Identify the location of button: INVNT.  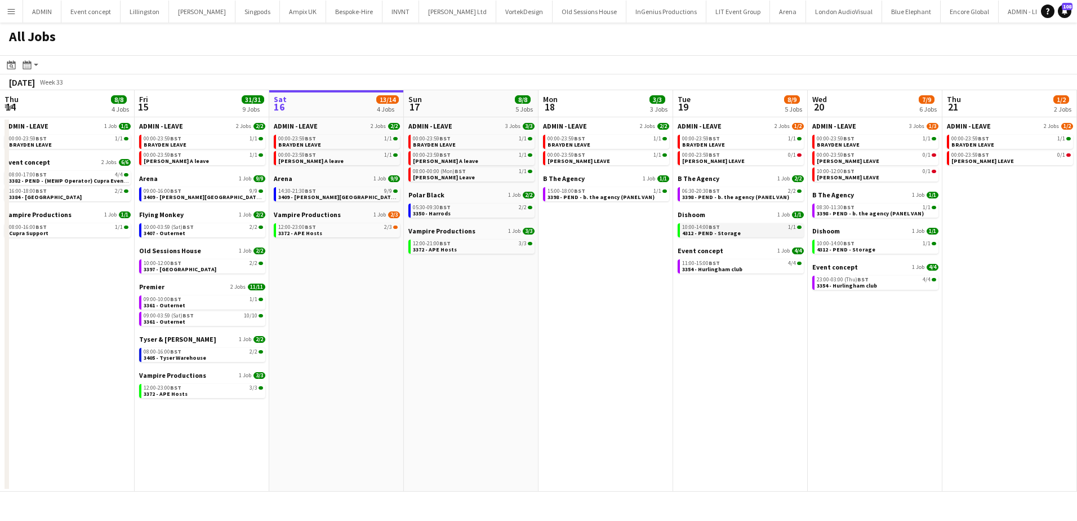
(401, 11).